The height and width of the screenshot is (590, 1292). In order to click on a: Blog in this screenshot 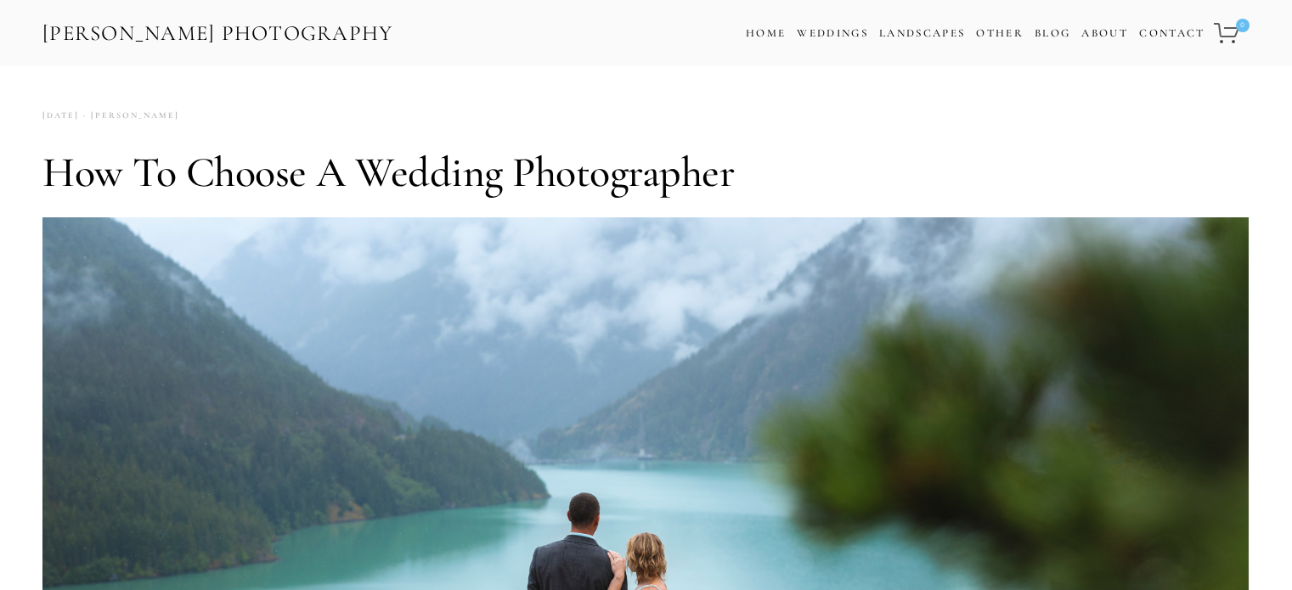, I will do `click(1052, 33)`.